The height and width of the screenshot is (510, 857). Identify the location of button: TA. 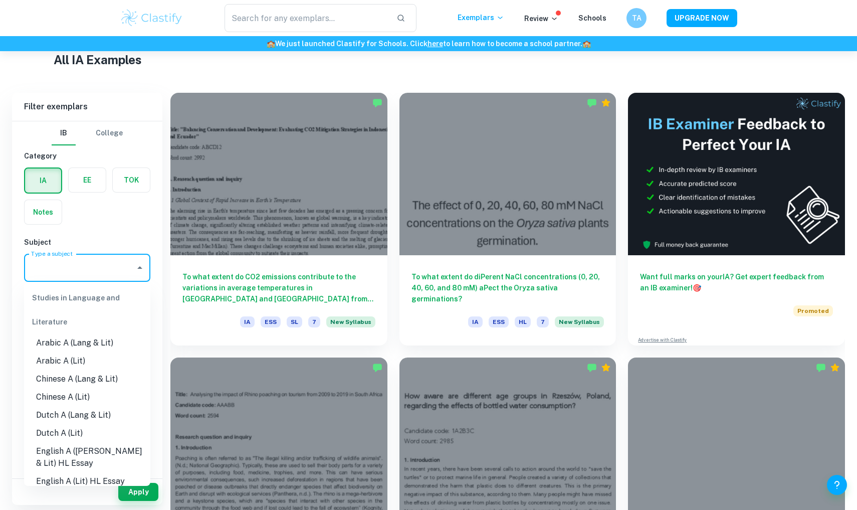
(636, 18).